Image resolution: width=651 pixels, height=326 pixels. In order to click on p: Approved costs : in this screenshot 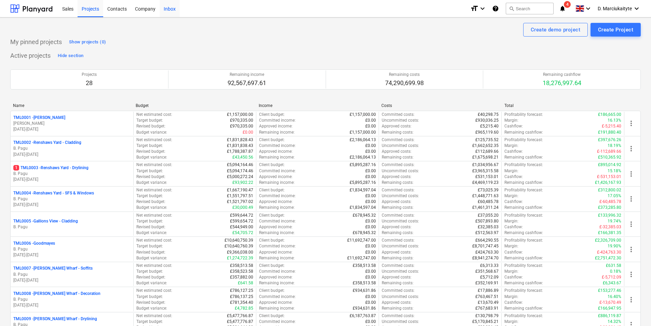, I will do `click(396, 202)`.